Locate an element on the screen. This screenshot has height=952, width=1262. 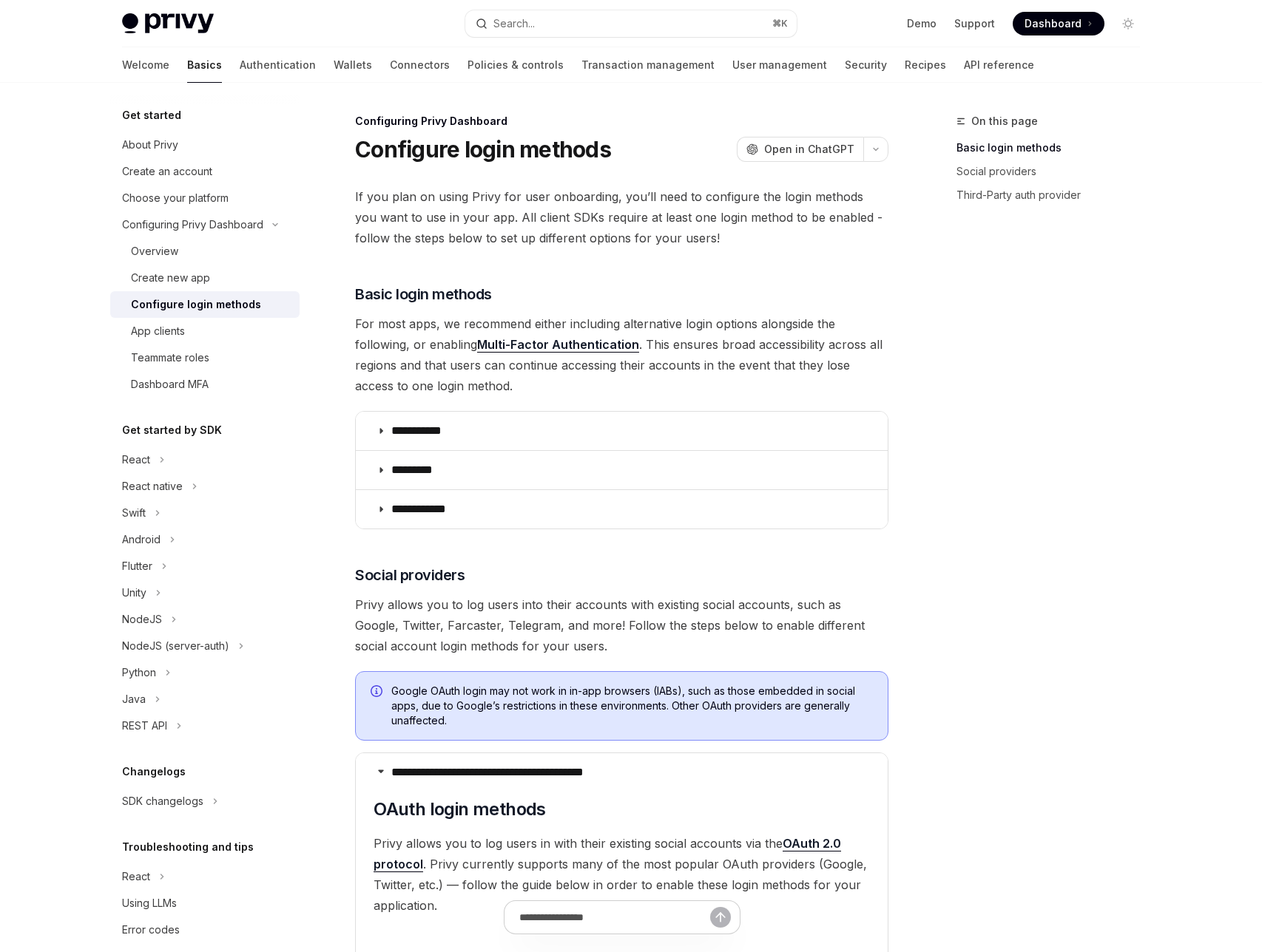
div: Overview is located at coordinates (154, 251).